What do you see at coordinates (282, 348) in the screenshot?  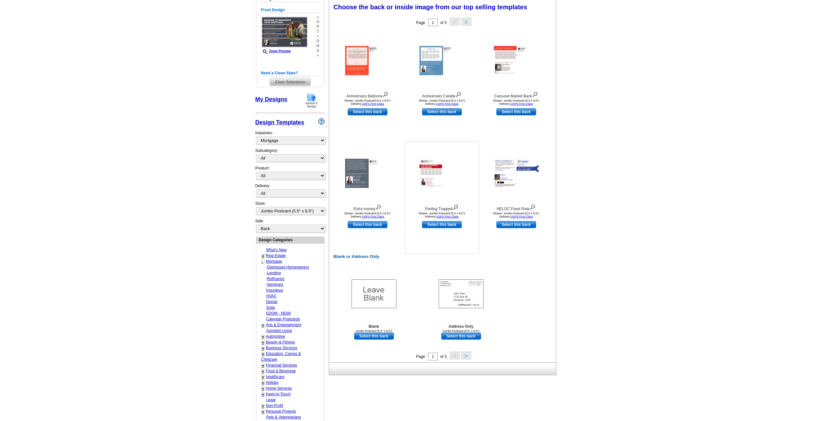 I see `a: Business Services` at bounding box center [282, 348].